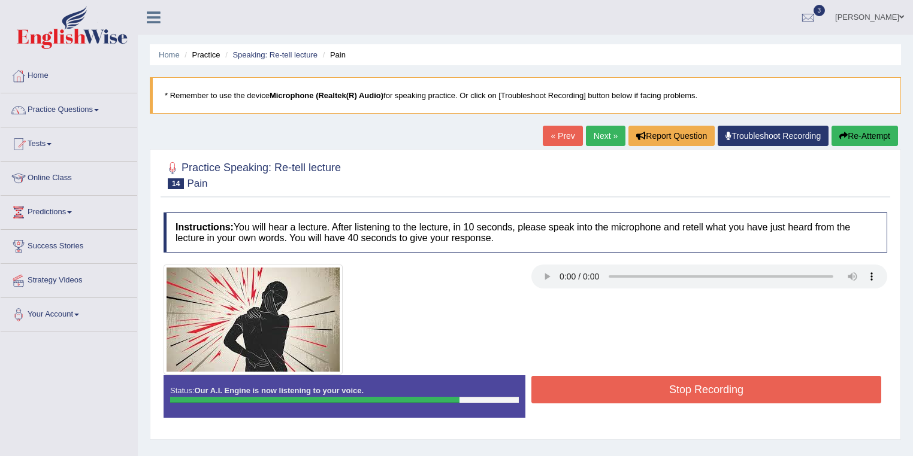 The height and width of the screenshot is (456, 913). What do you see at coordinates (69, 279) in the screenshot?
I see `a: Strategy Videos` at bounding box center [69, 279].